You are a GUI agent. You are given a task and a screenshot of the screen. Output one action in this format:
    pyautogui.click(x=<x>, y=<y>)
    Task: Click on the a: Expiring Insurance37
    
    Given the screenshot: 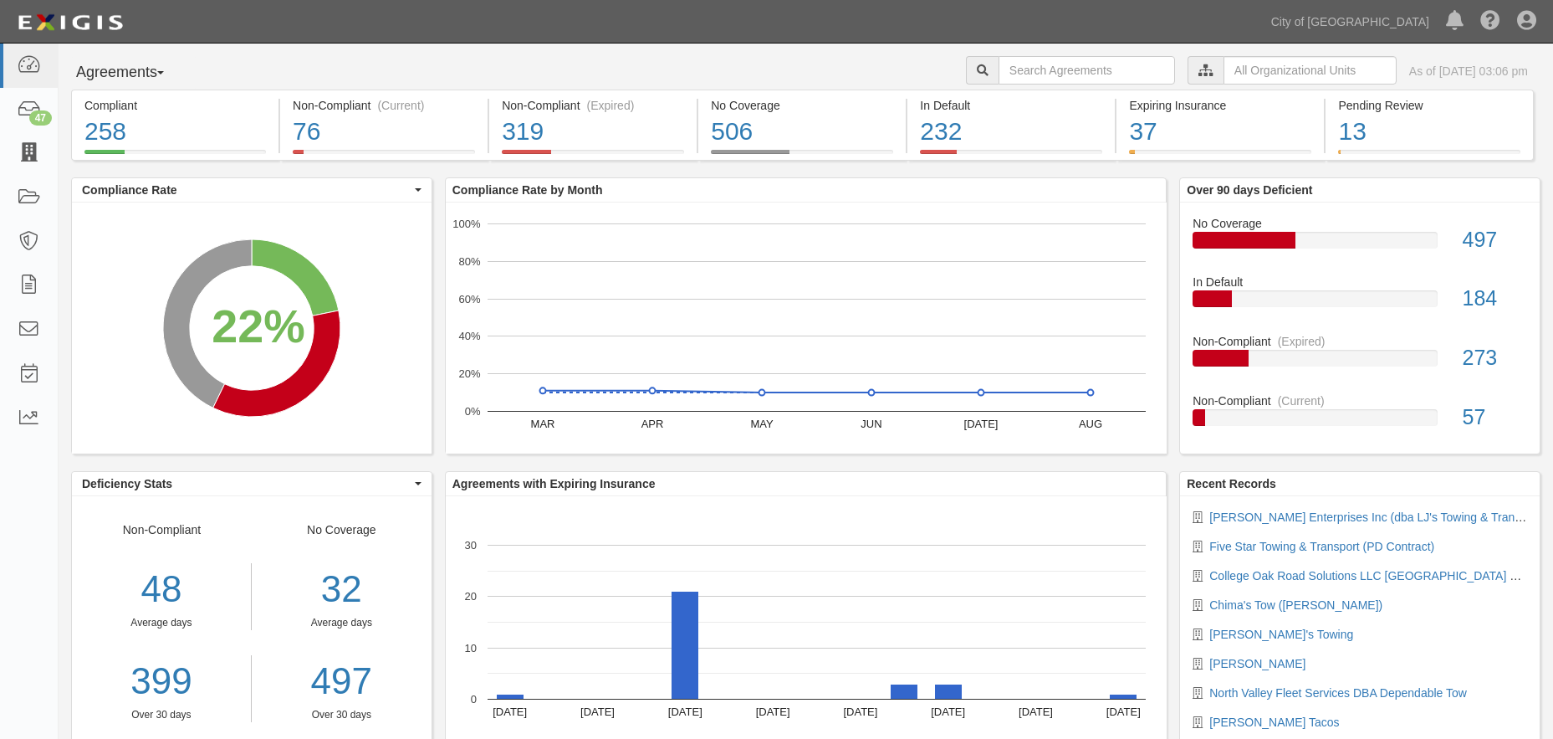 What is the action you would take?
    pyautogui.click(x=1220, y=156)
    